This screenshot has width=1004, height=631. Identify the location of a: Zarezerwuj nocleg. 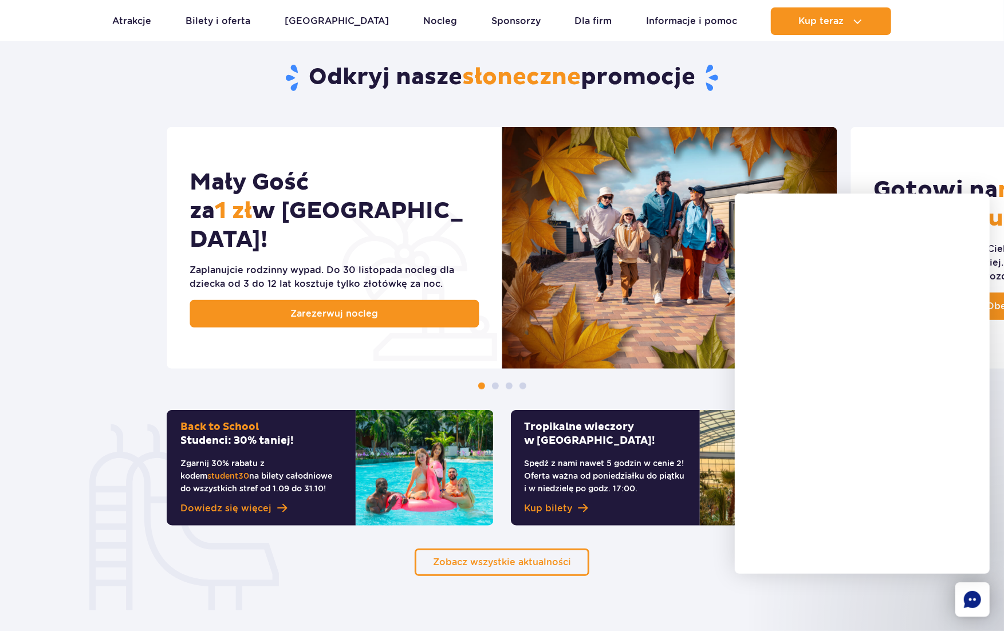
(334, 314).